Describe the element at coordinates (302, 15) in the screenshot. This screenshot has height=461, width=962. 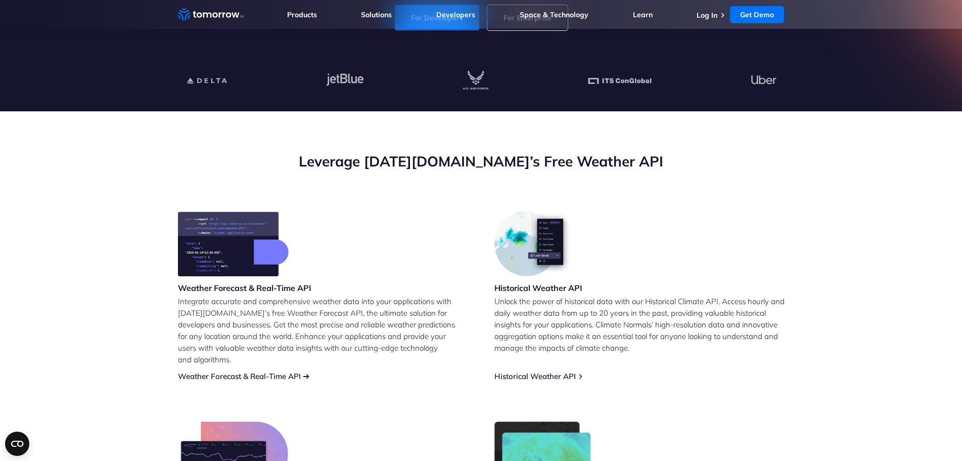
I see `a: Products` at that location.